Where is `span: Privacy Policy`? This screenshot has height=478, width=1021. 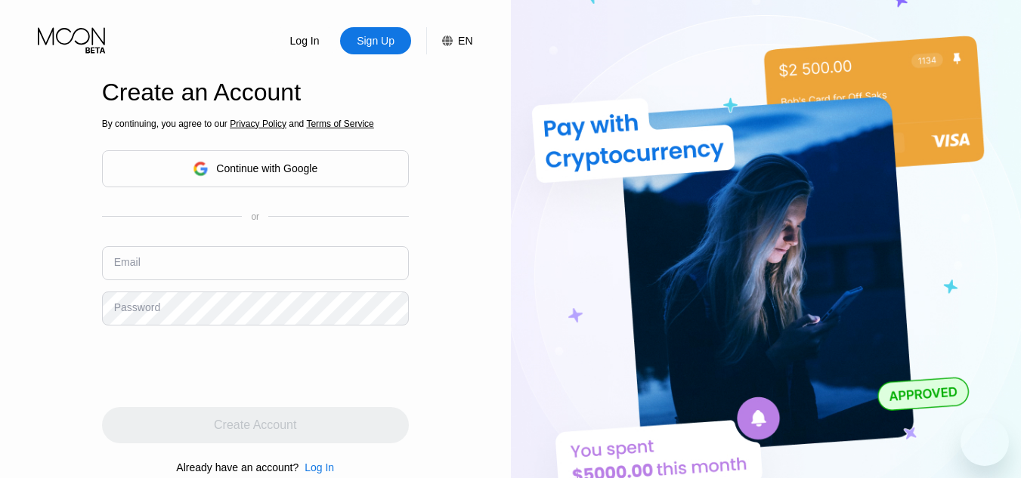 span: Privacy Policy is located at coordinates (258, 124).